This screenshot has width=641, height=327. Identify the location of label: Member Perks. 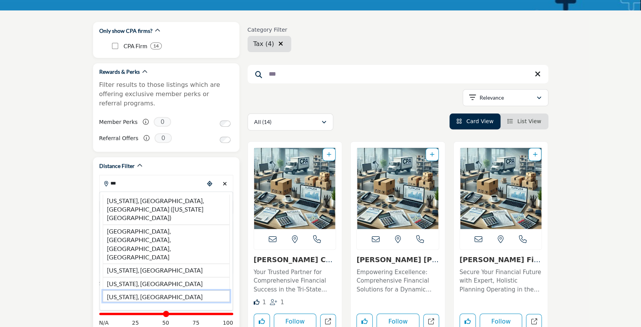
(118, 122).